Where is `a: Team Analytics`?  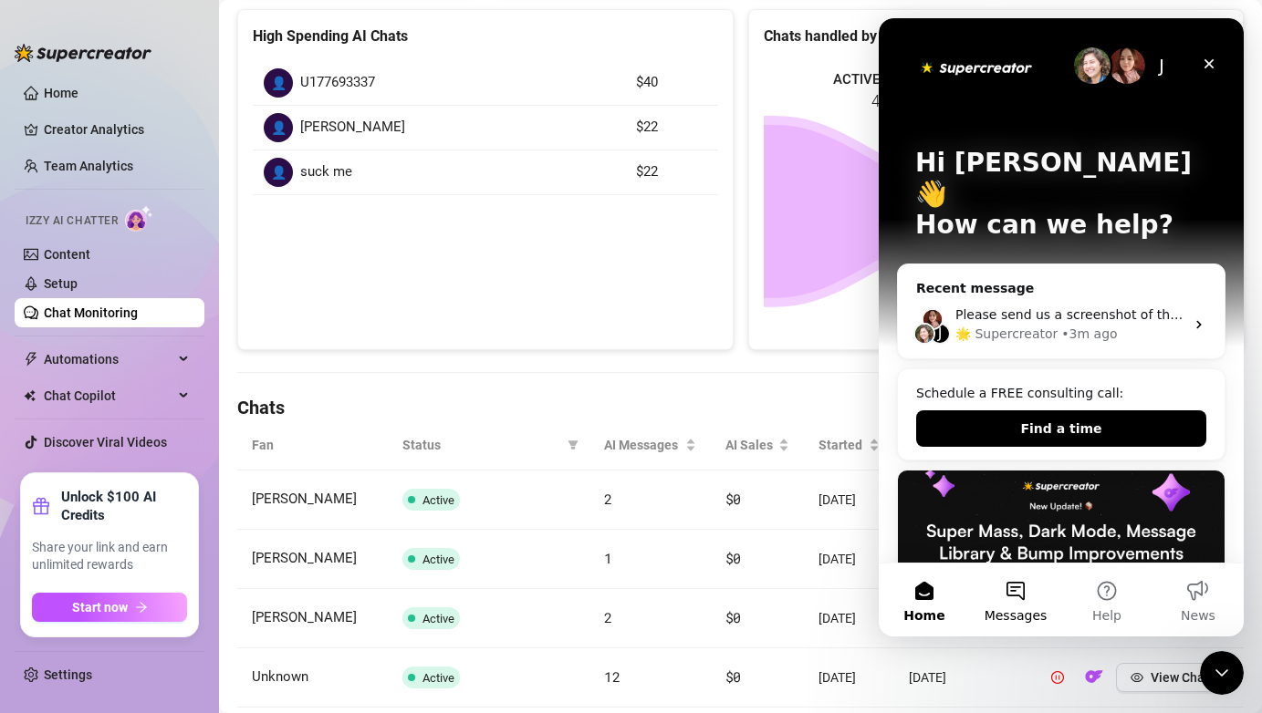
a: Team Analytics is located at coordinates (88, 166).